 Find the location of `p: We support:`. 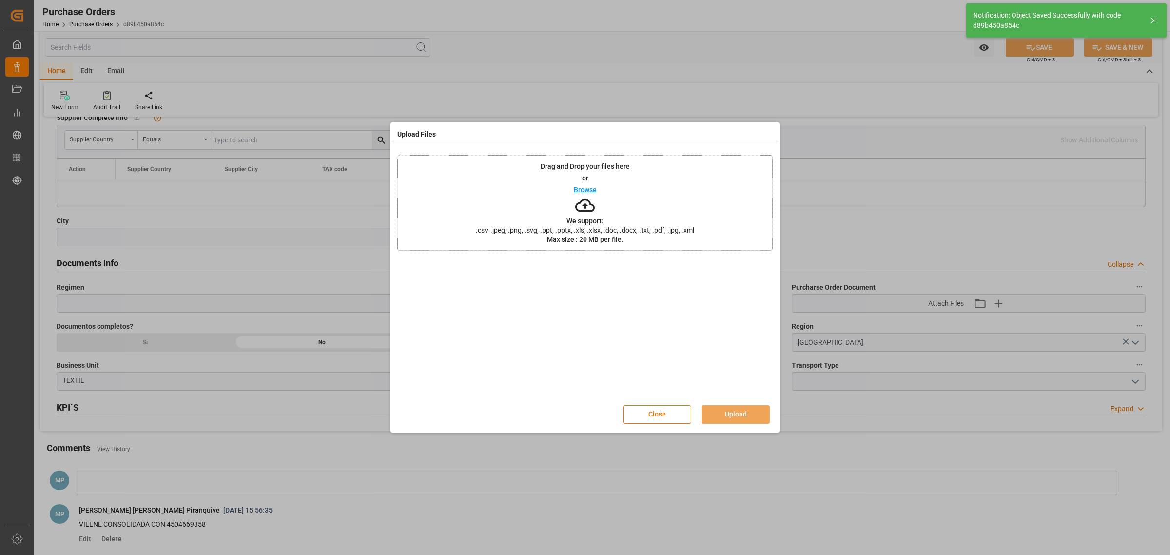

p: We support: is located at coordinates (585, 221).